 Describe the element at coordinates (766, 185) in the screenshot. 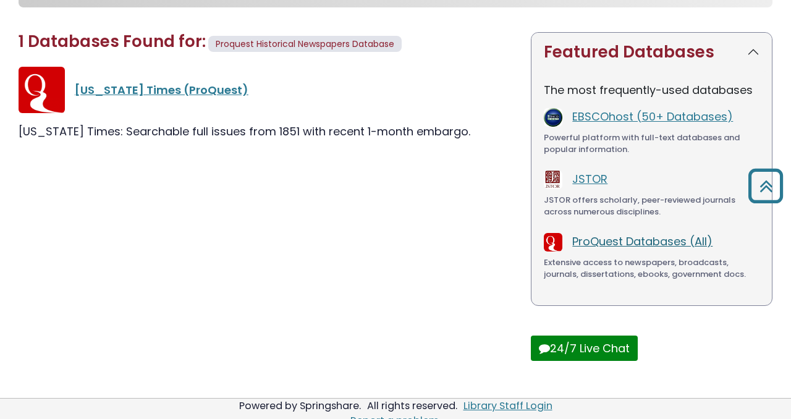

I see `a: Back to Top` at that location.